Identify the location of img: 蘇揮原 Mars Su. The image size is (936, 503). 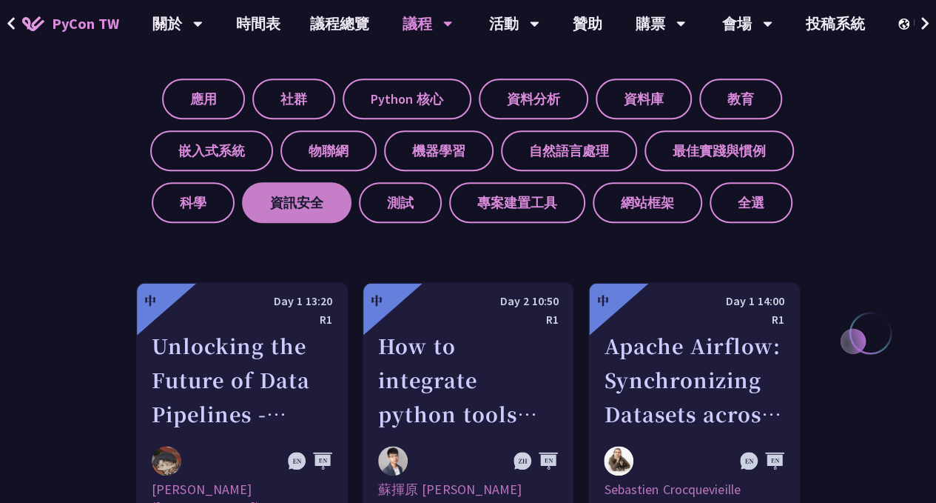
(393, 460).